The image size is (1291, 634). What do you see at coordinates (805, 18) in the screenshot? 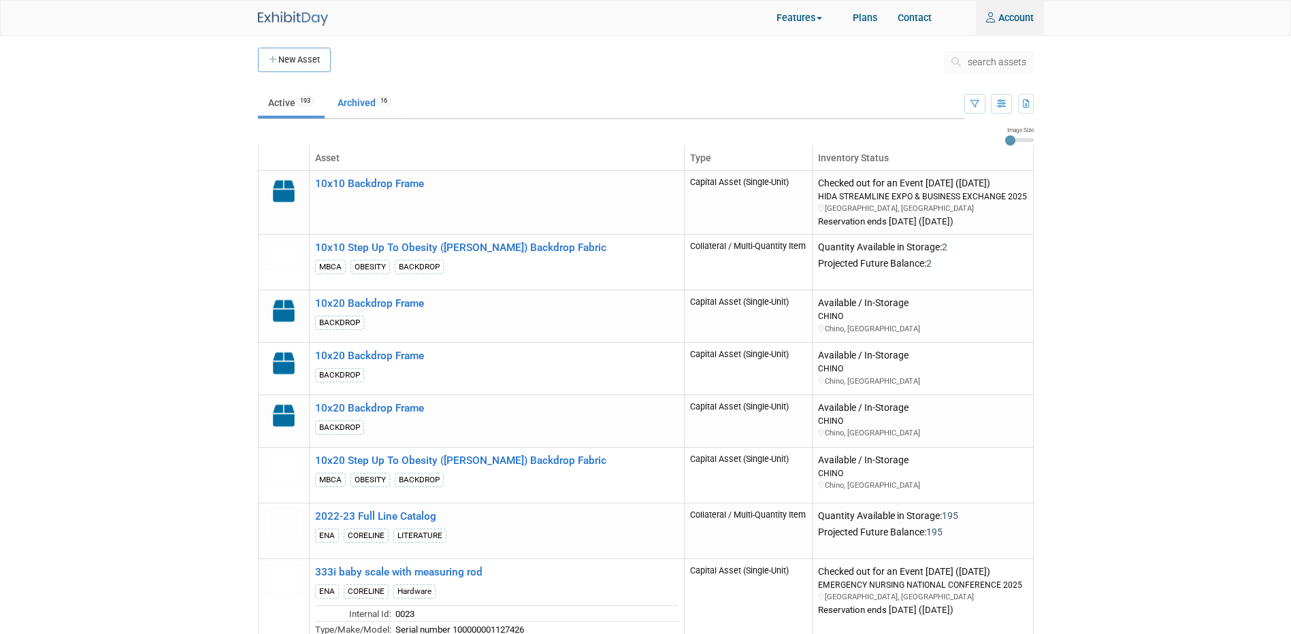
I see `a: Features` at bounding box center [805, 18].